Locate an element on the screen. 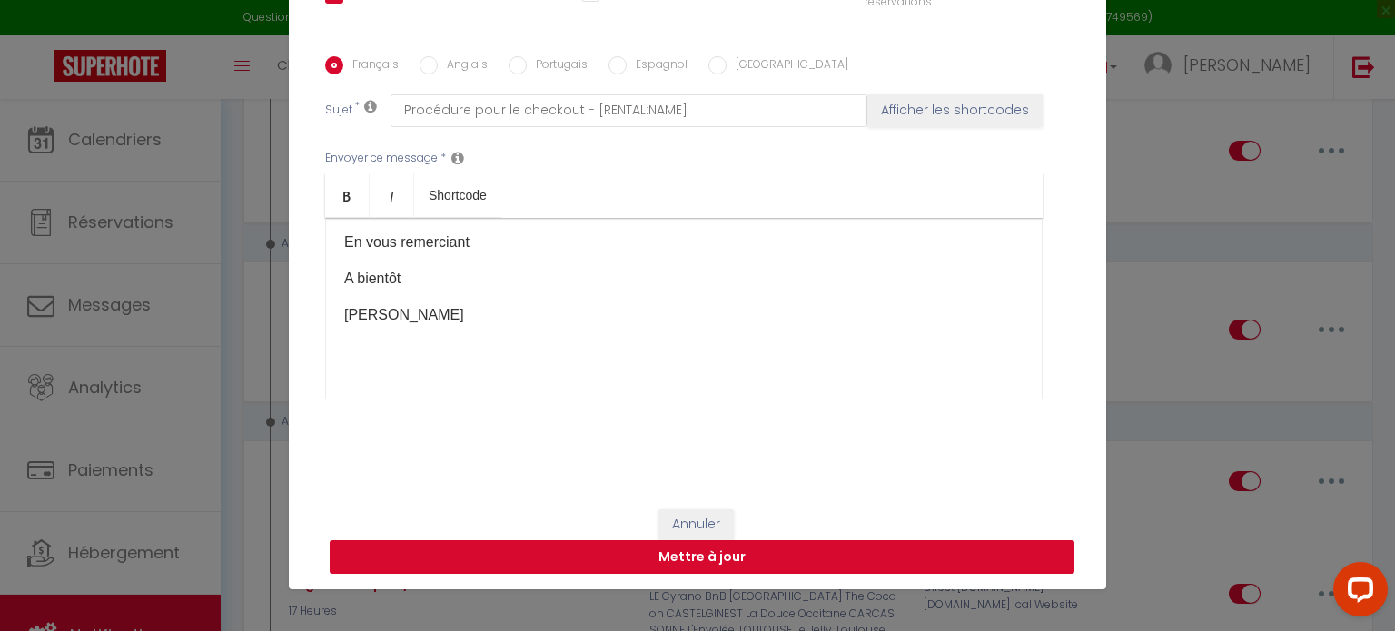  label: Sujet is located at coordinates (339, 111).